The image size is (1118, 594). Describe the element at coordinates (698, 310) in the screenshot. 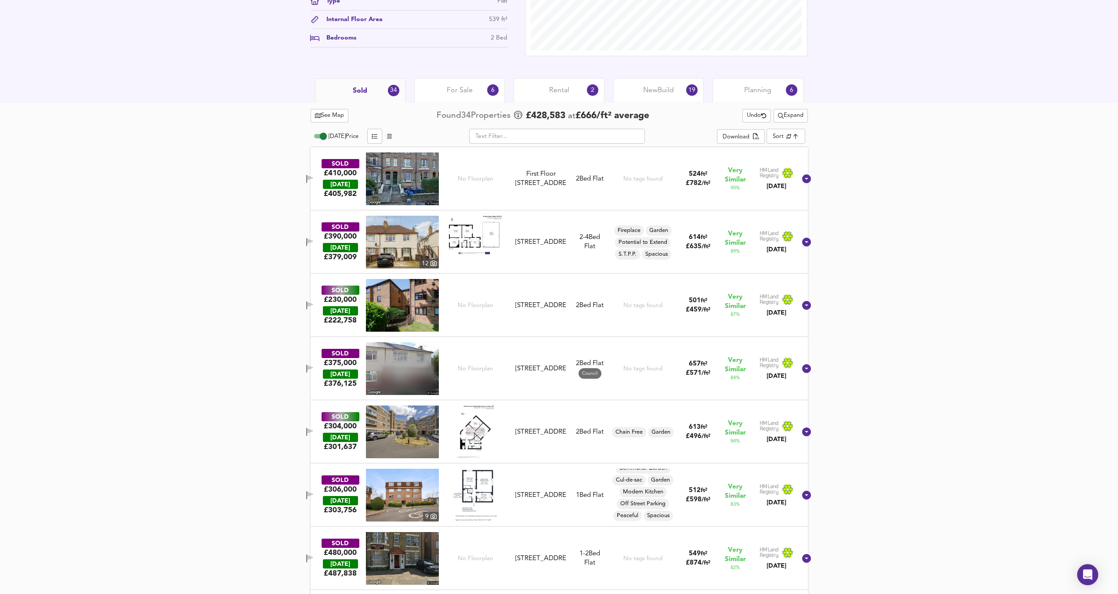

I see `span: £ 459` at that location.